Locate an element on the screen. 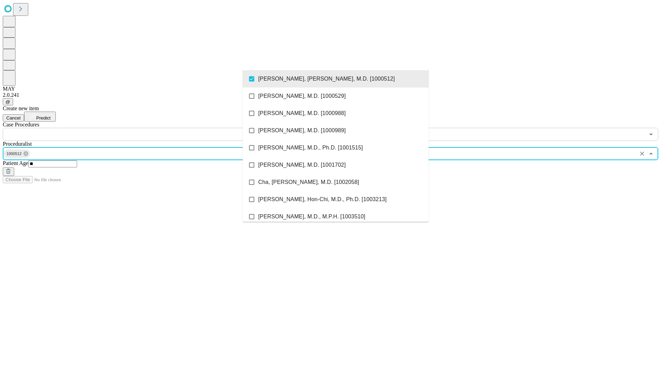  span: Patient Age is located at coordinates (15, 163).